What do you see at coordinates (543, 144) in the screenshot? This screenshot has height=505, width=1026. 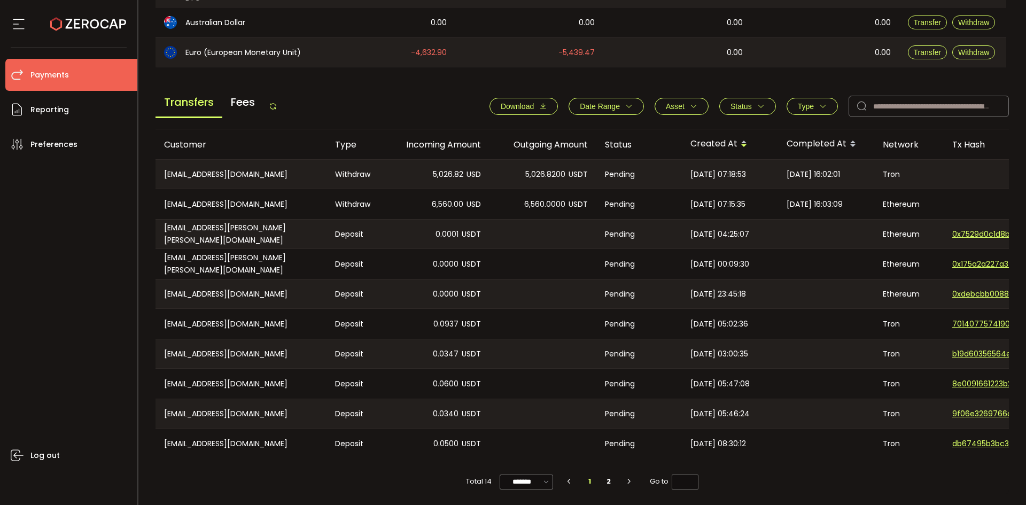 I see `div: Outgoing Amount` at bounding box center [543, 144].